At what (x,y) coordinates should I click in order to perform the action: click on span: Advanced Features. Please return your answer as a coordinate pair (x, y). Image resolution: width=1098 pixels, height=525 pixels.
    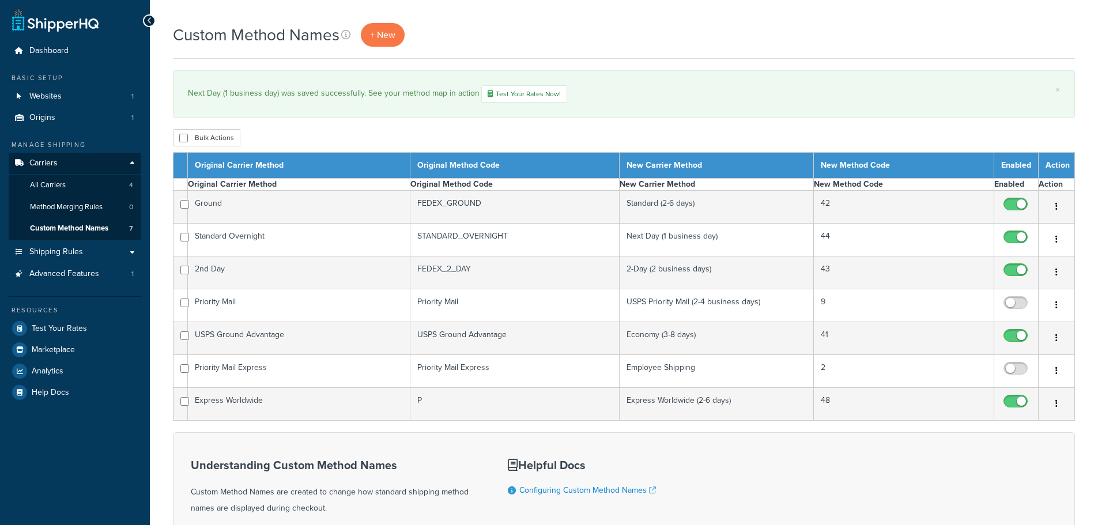
    Looking at the image, I should click on (64, 274).